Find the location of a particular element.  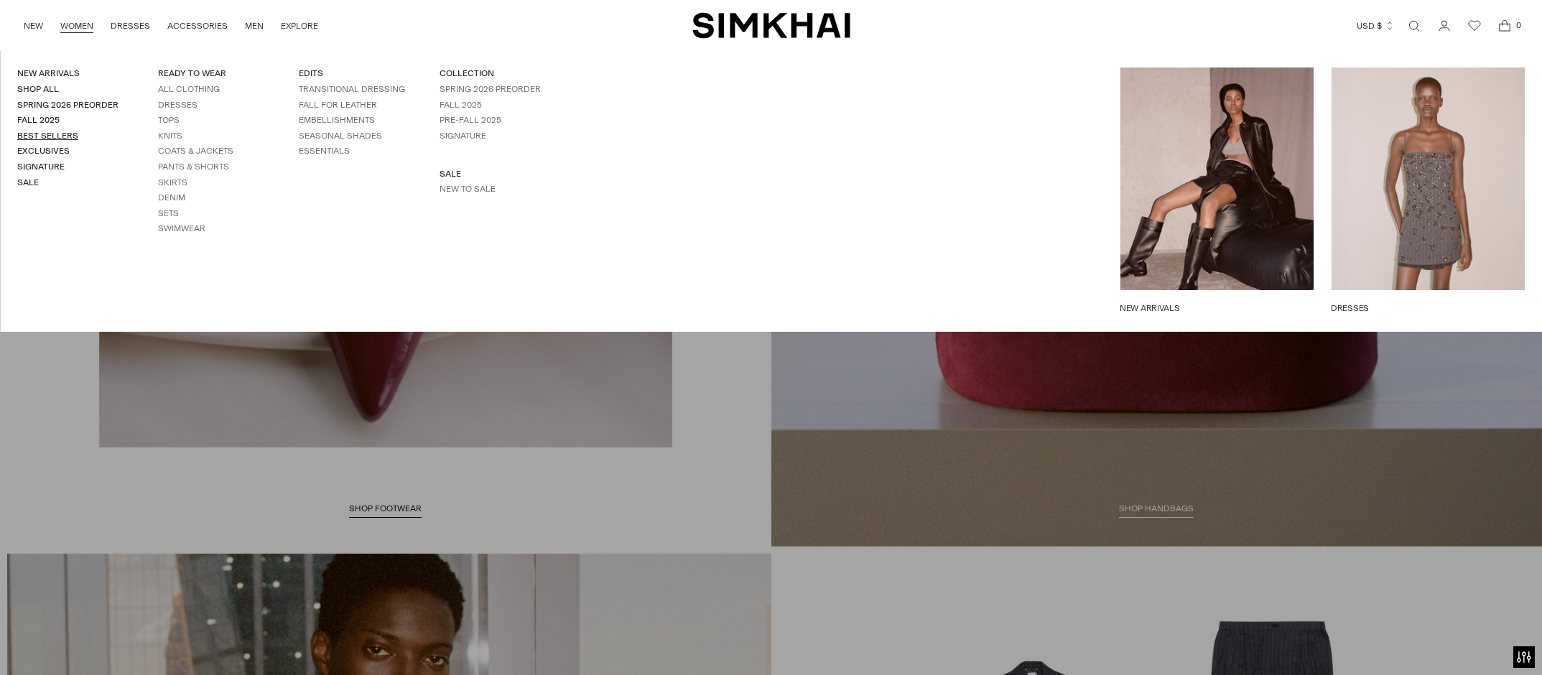

a: Open cart modal is located at coordinates (1505, 26).